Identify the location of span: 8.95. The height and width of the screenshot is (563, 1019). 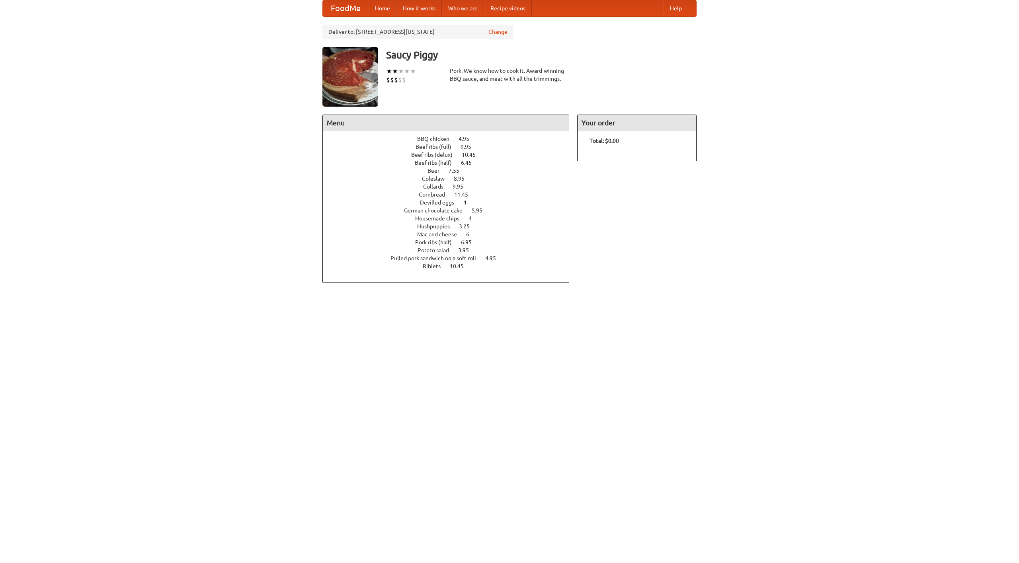
(463, 179).